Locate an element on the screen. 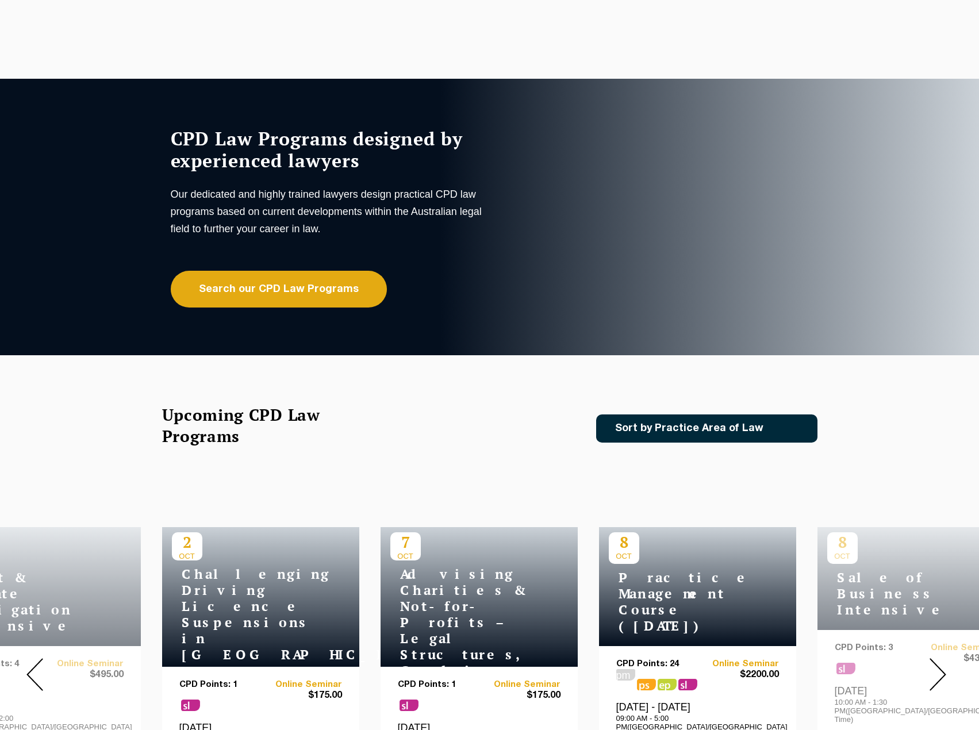 Image resolution: width=979 pixels, height=730 pixels. h1: CPD Law Programs designed by experienced lawyers is located at coordinates (329, 150).